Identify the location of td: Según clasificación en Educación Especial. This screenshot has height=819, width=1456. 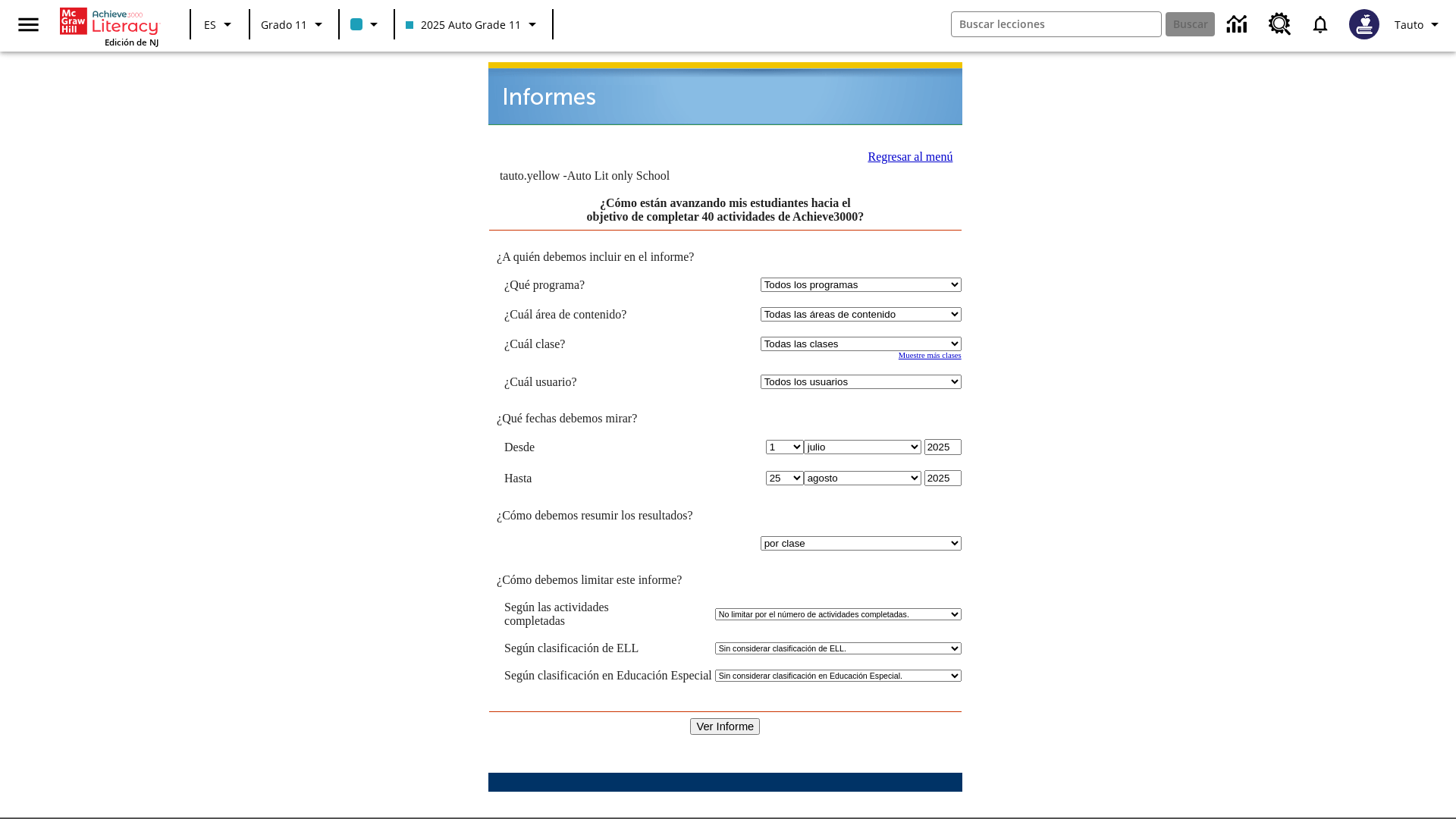
(608, 676).